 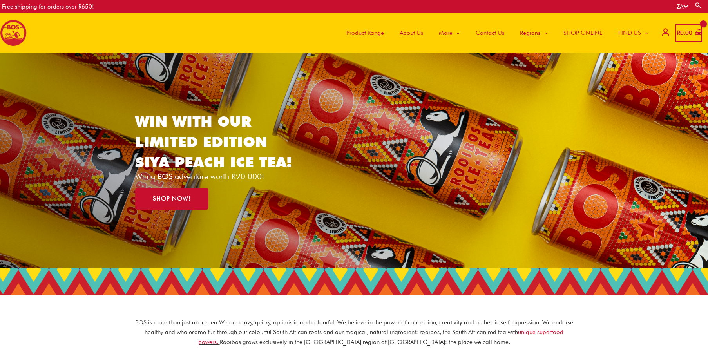 I want to click on span: Contact Us, so click(x=490, y=33).